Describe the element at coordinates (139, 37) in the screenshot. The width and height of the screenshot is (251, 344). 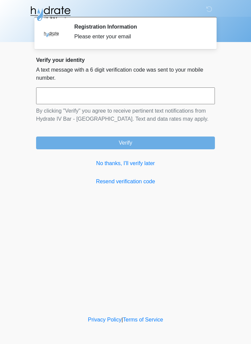
I see `div: Please enter your email` at that location.